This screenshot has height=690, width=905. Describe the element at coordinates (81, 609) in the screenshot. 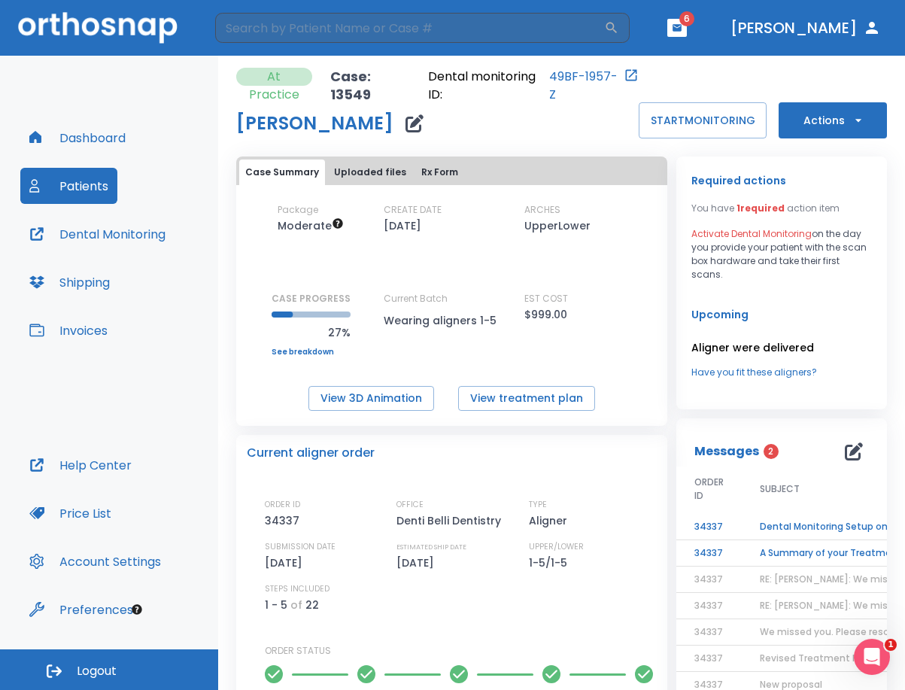

I see `a: Preferences` at that location.